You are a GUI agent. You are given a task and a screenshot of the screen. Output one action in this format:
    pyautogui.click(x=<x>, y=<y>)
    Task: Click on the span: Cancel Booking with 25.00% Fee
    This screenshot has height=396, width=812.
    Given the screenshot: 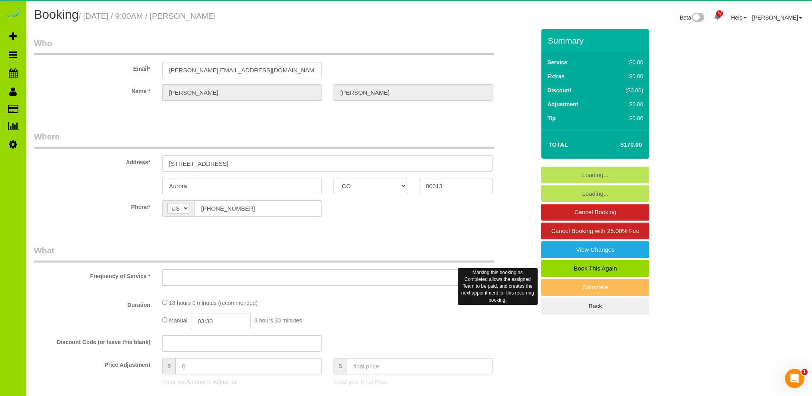 What is the action you would take?
    pyautogui.click(x=595, y=230)
    